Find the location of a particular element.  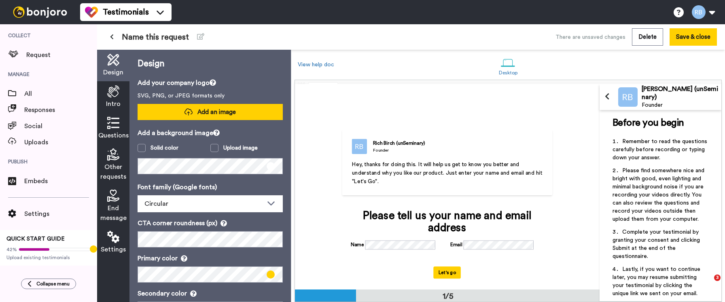

p: SVG, PNG, or JPEG formats only is located at coordinates (210, 96).